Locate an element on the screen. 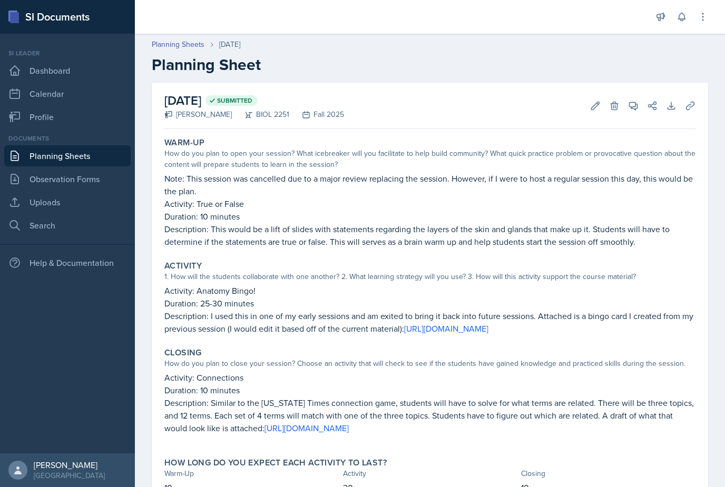 This screenshot has width=725, height=487. h2: Planning Sheet is located at coordinates (430, 65).